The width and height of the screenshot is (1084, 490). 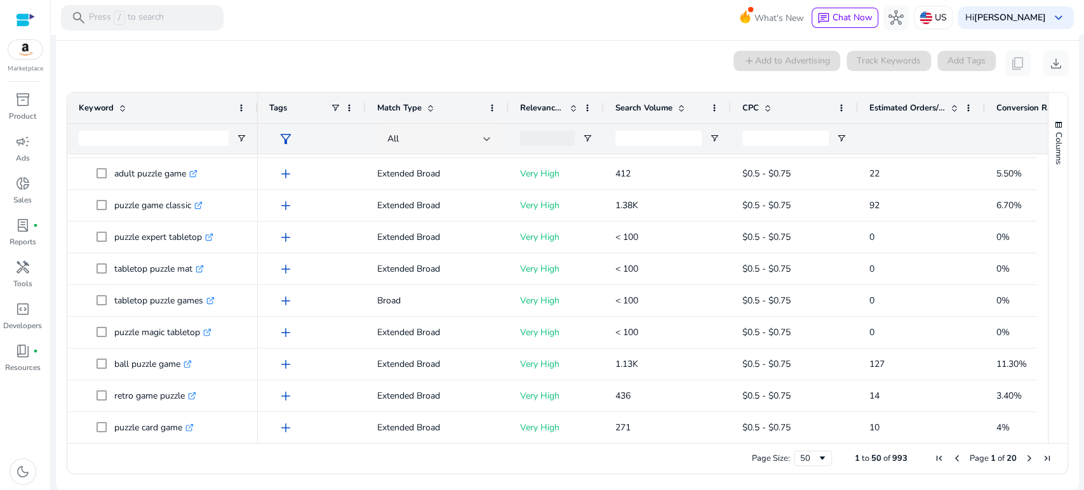 I want to click on span: search, so click(x=79, y=18).